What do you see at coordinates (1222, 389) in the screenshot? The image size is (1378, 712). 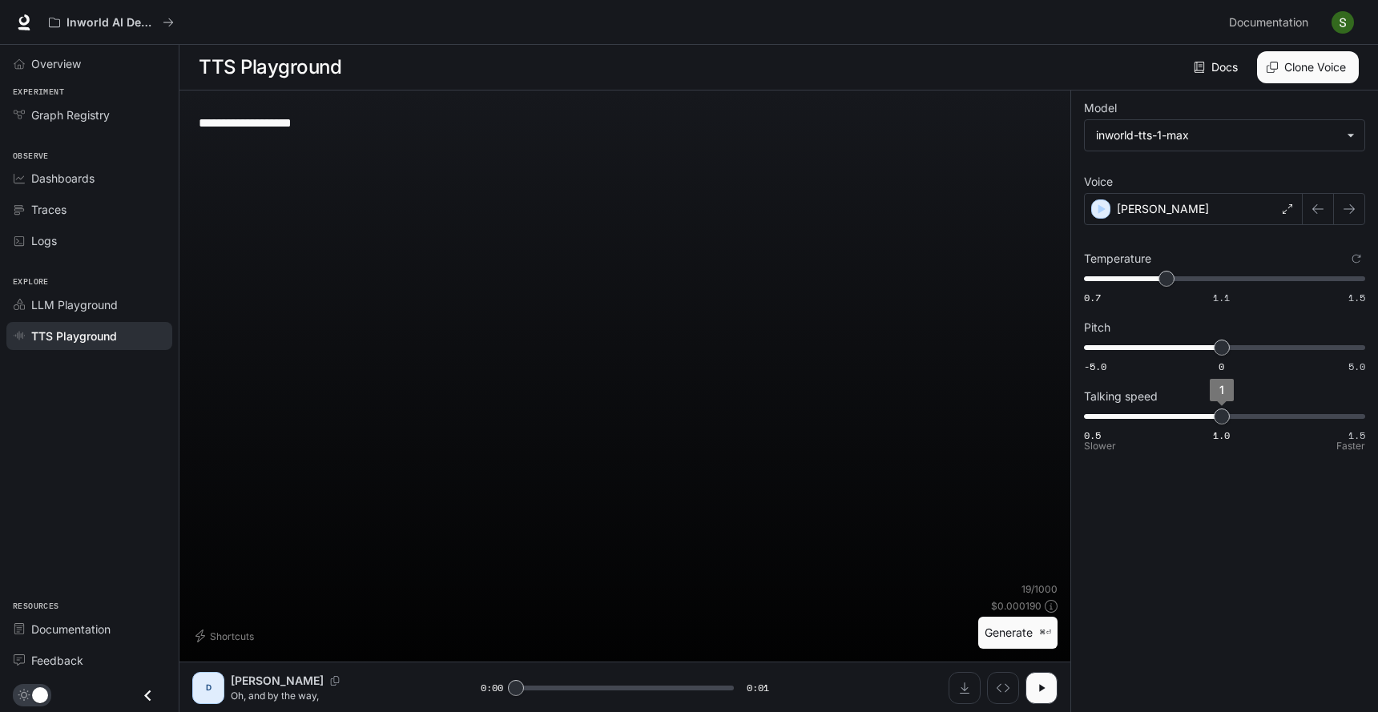 I see `span: 1` at bounding box center [1222, 389].